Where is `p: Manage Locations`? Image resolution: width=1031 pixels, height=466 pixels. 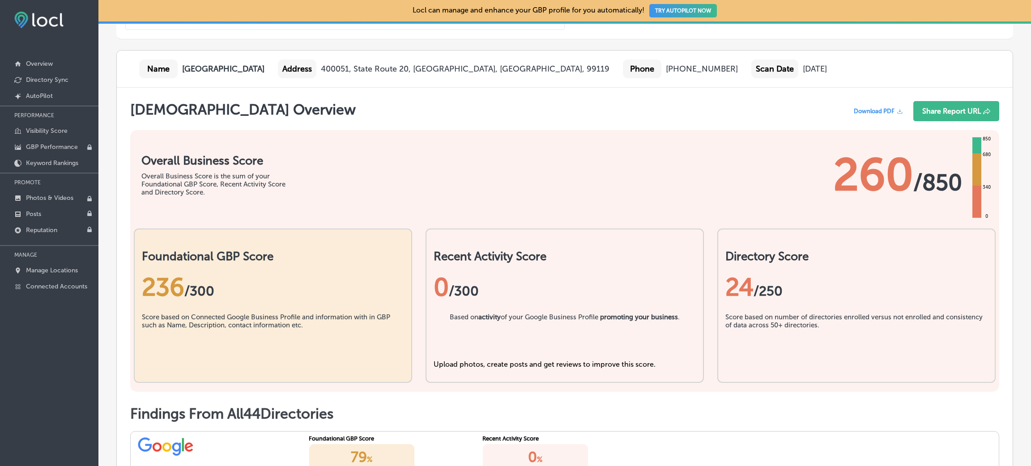 p: Manage Locations is located at coordinates (52, 270).